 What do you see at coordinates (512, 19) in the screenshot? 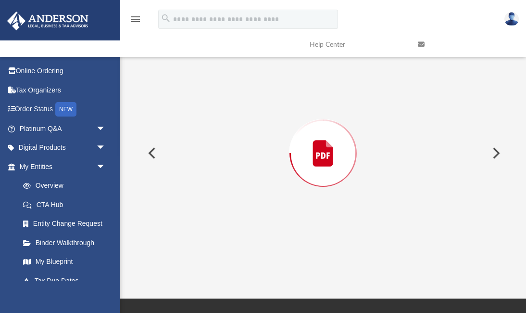
I see `img: User Pic` at bounding box center [512, 19].